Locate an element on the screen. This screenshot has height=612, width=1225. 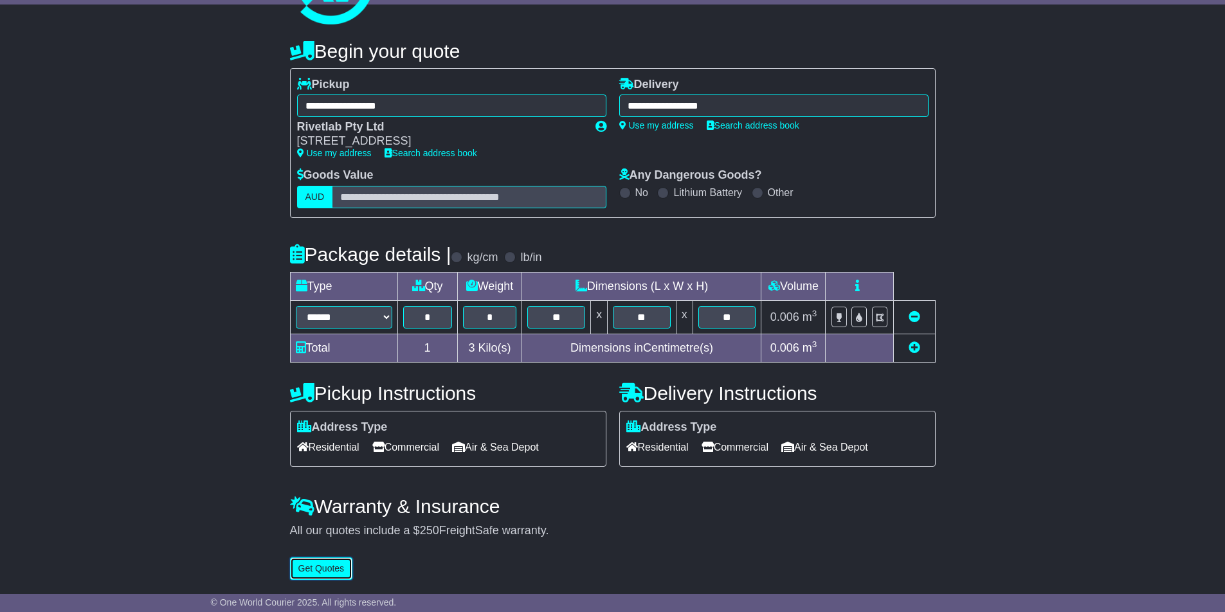
label: kg/cm is located at coordinates (482, 258).